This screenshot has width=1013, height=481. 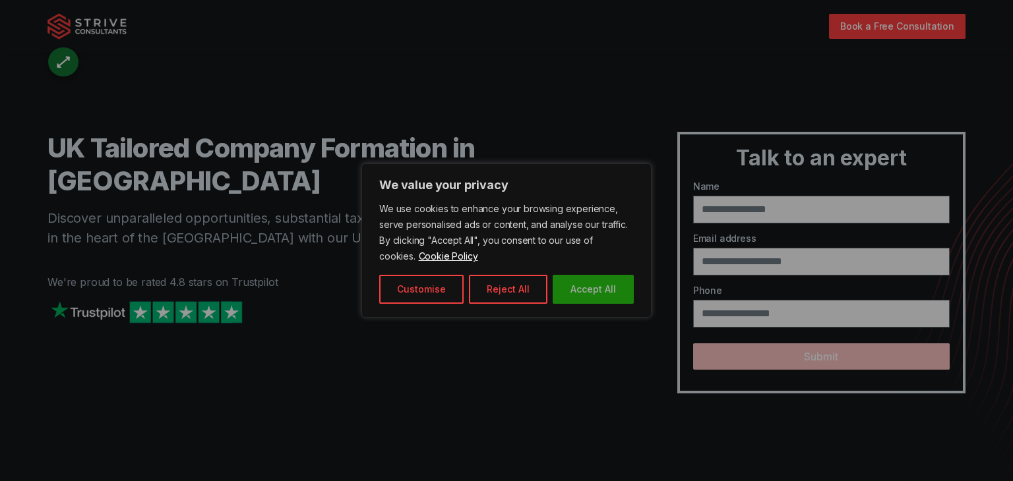 I want to click on button: Accept All, so click(x=593, y=290).